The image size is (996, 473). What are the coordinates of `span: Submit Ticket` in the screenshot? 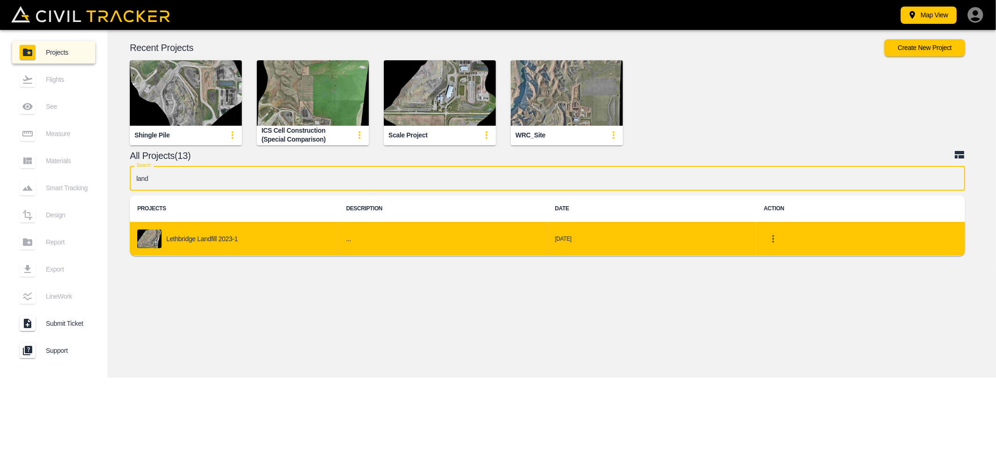 It's located at (67, 323).